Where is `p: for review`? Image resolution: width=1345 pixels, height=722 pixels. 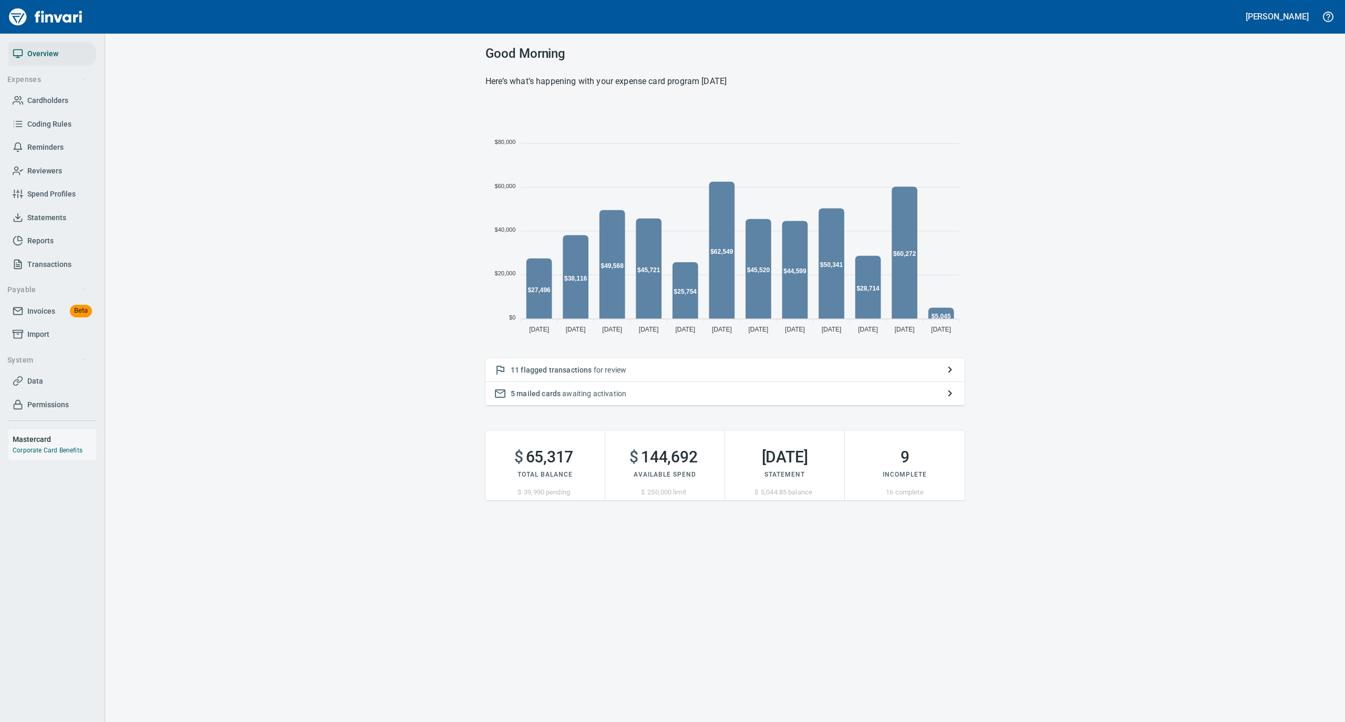
p: for review is located at coordinates (725, 370).